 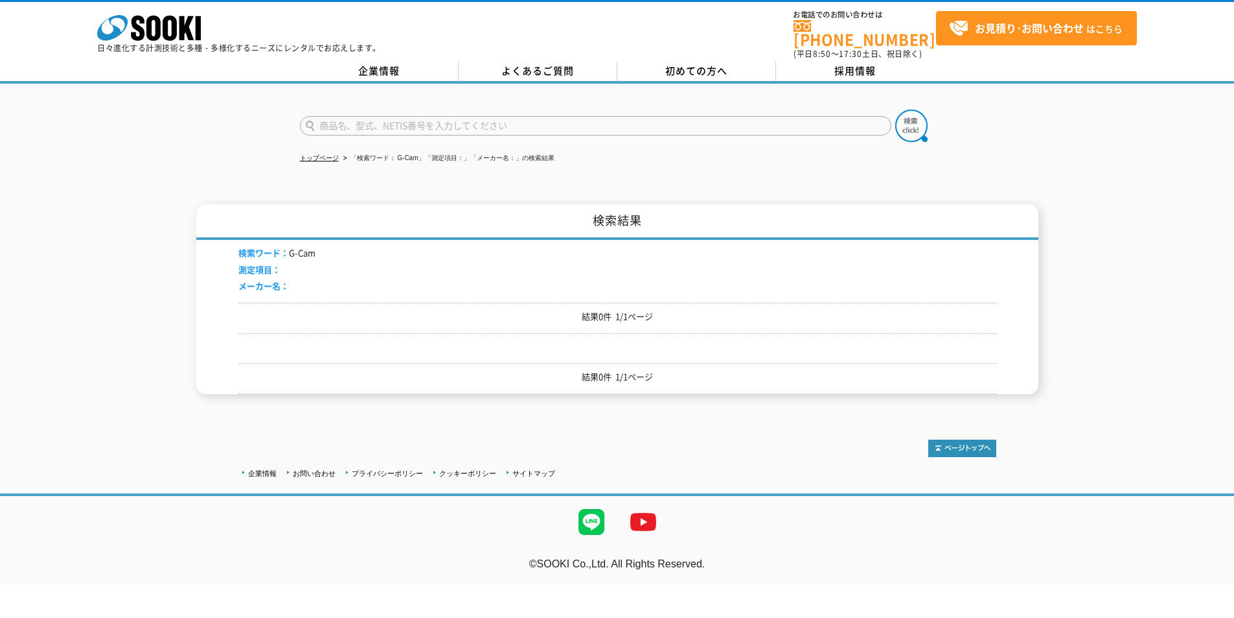 What do you see at coordinates (697, 71) in the screenshot?
I see `a: 初めての方へ` at bounding box center [697, 71].